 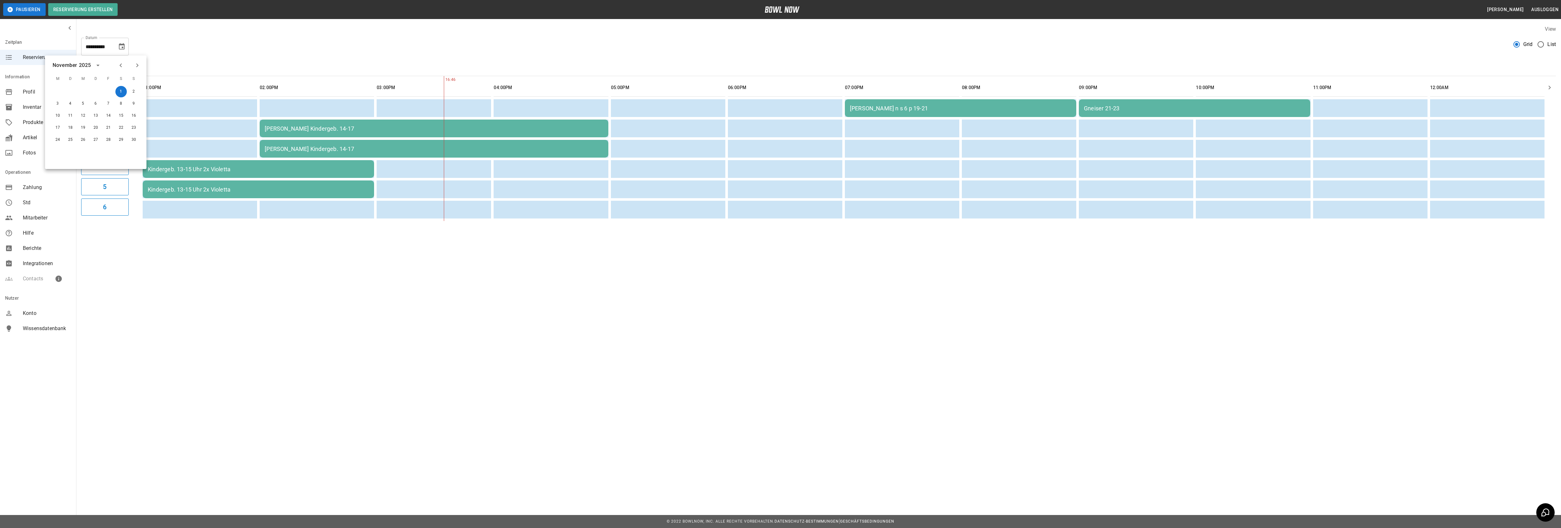 I want to click on span: Fotos, so click(x=47, y=153).